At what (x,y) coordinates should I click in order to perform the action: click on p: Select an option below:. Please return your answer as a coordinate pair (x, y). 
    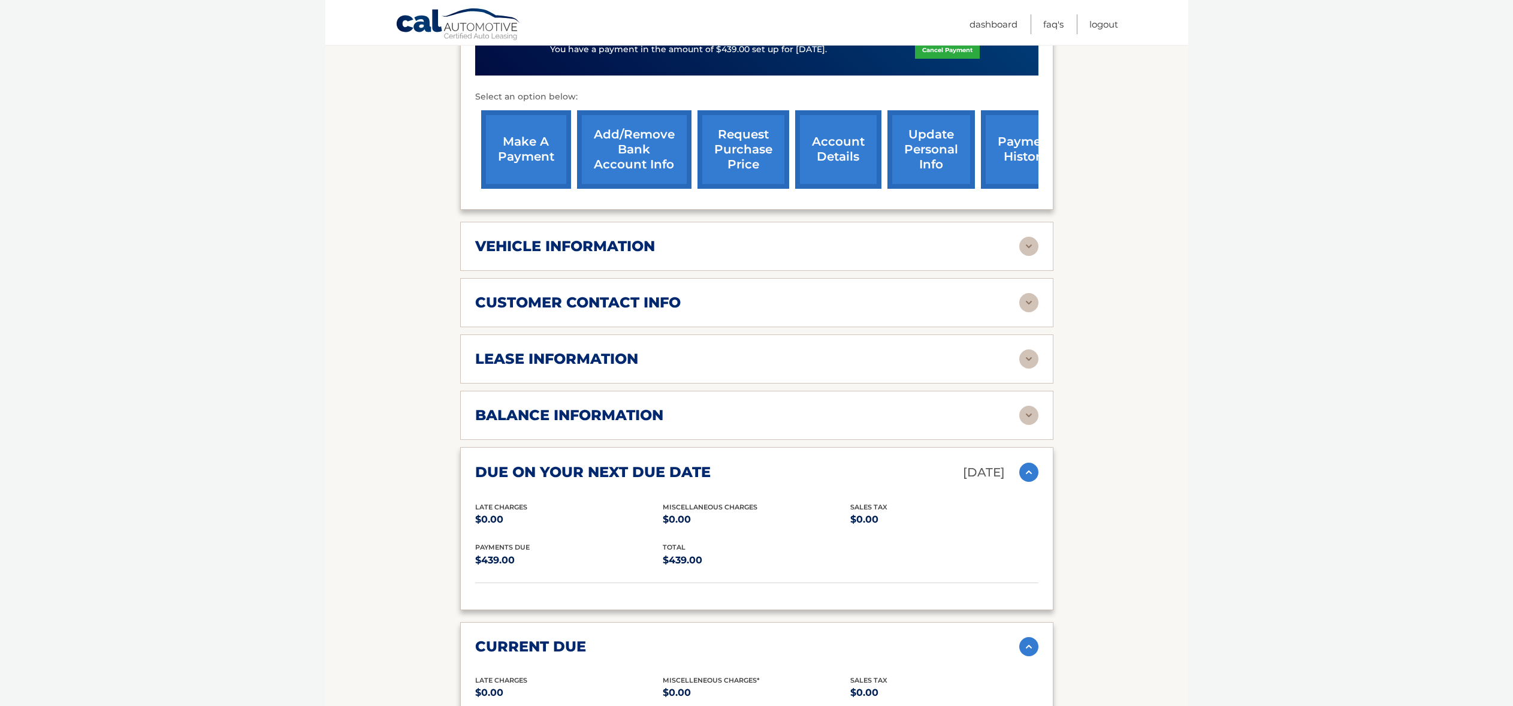
    Looking at the image, I should click on (757, 97).